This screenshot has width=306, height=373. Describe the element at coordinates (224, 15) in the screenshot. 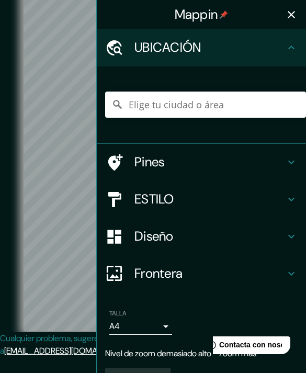

I see `img: pin-icon.png` at that location.